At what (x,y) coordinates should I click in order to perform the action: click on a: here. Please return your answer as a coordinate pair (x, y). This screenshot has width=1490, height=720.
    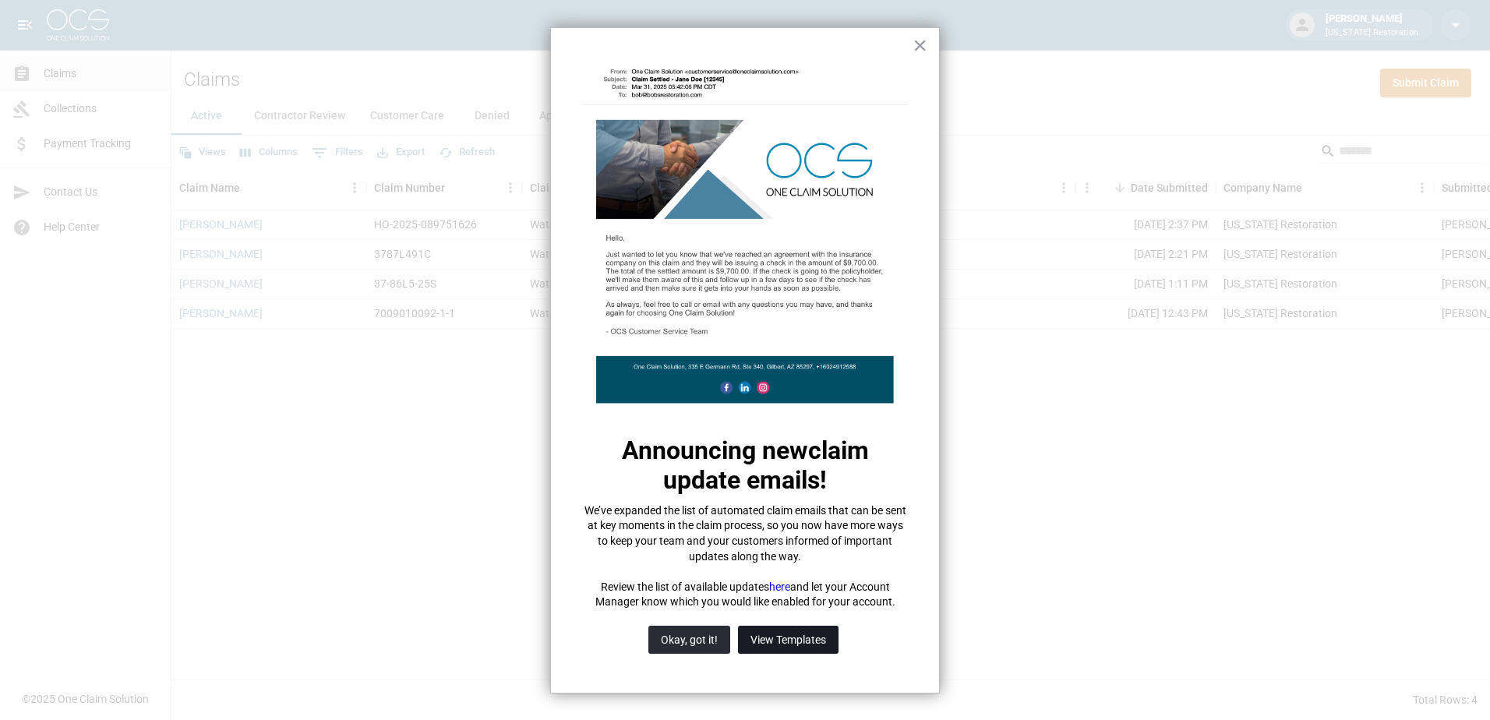
    Looking at the image, I should click on (780, 587).